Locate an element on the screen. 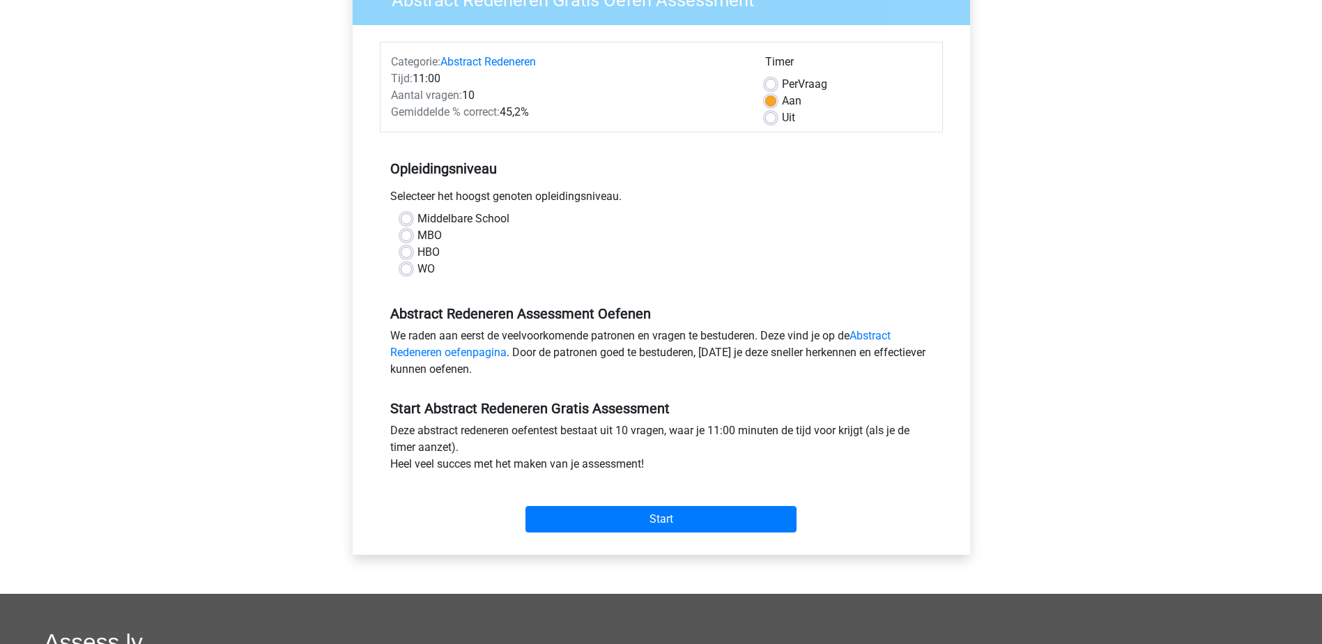  span: Categorie: is located at coordinates (415, 61).